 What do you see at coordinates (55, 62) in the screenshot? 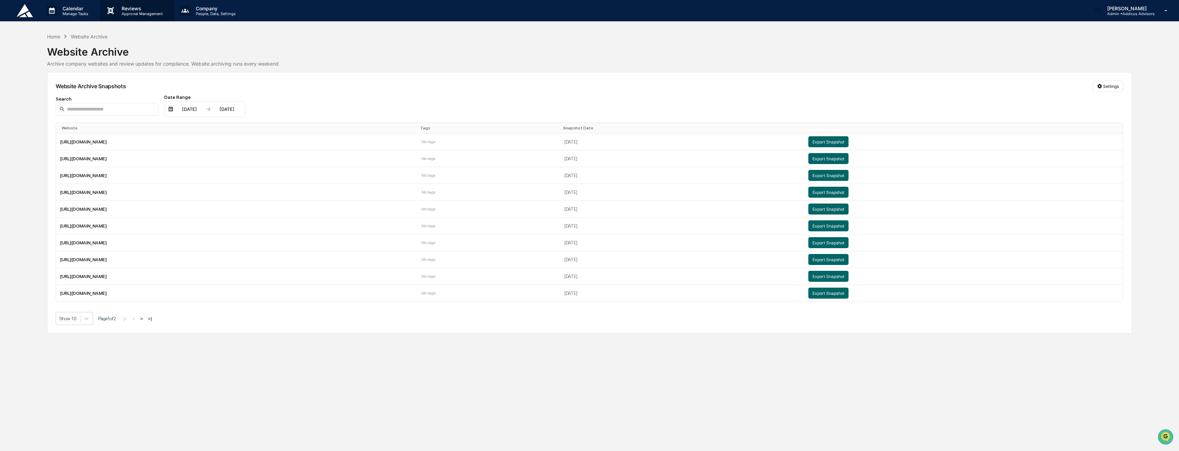
I see `div: We're available if you need us!` at bounding box center [55, 62].